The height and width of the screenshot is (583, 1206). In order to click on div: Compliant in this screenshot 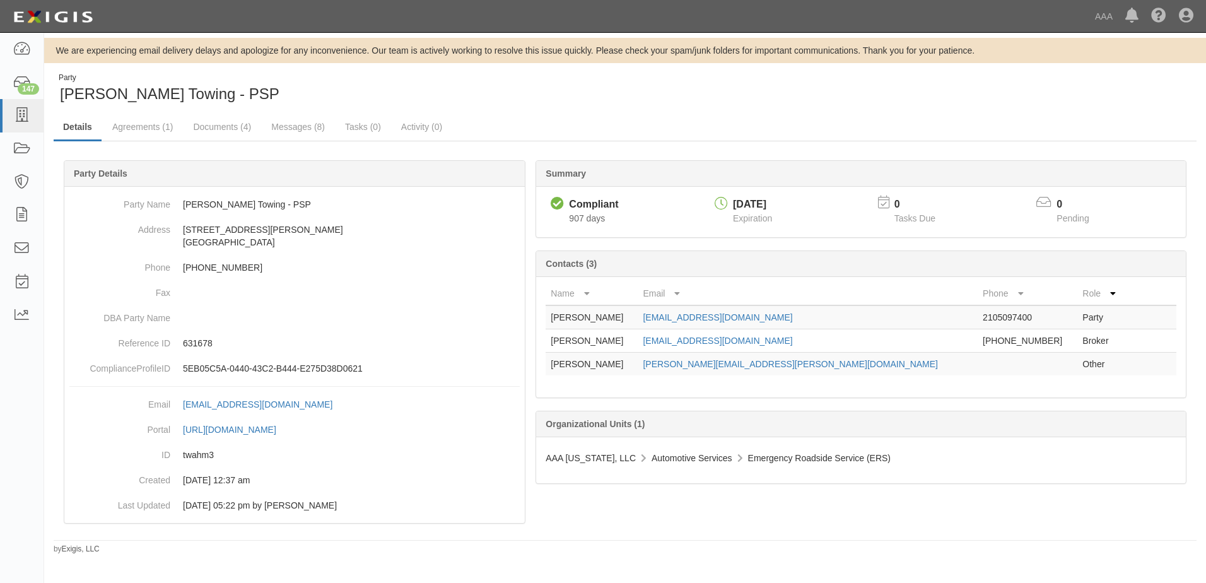, I will do `click(594, 204)`.